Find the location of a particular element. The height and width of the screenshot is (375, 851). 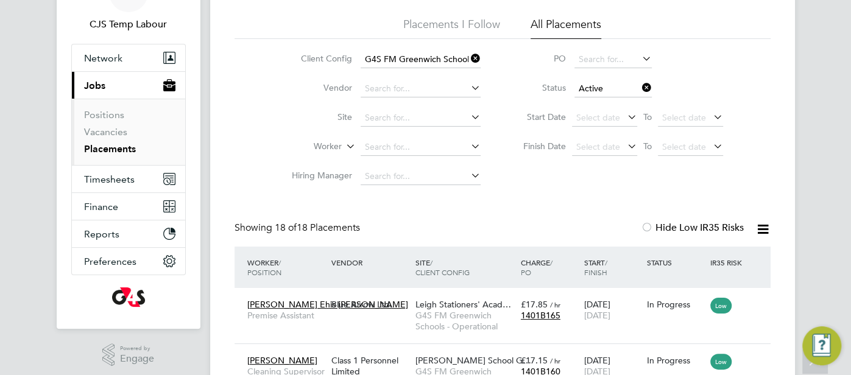

span: £17.85 is located at coordinates (534, 304).